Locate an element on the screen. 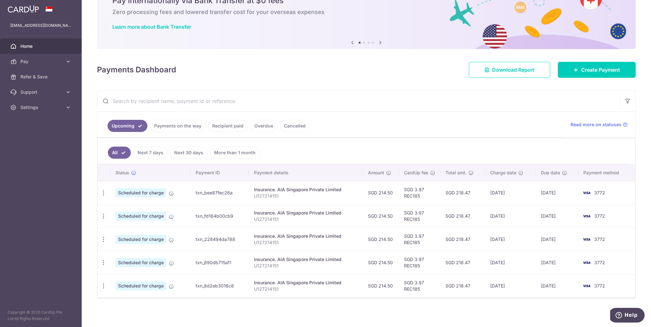 The width and height of the screenshot is (651, 327). td: txn_228494da788 is located at coordinates (220, 239).